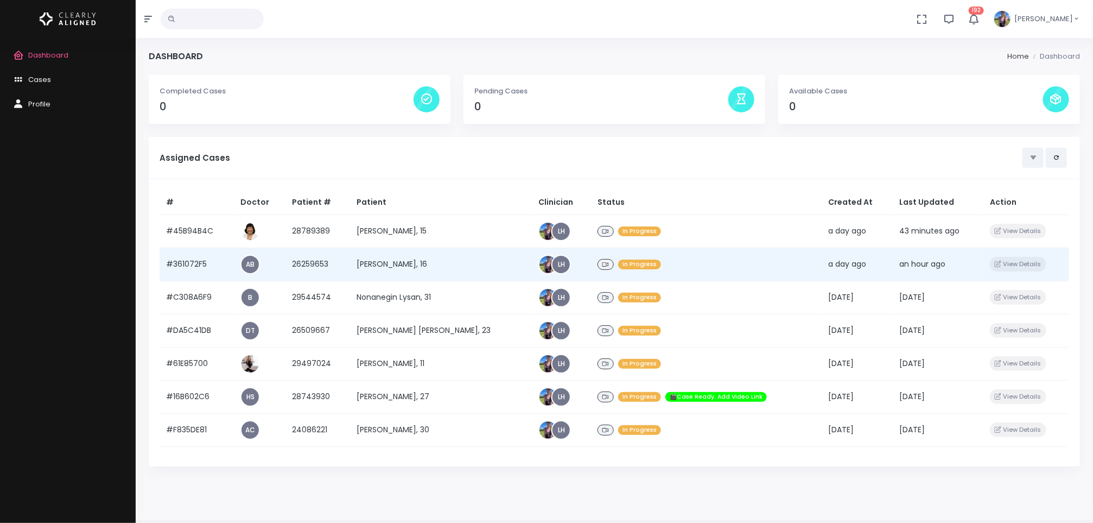 Image resolution: width=1093 pixels, height=523 pixels. I want to click on p: Pending Cases, so click(602, 91).